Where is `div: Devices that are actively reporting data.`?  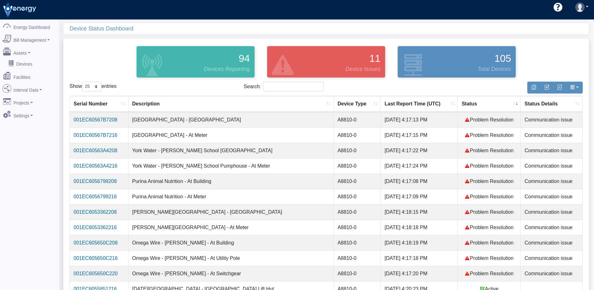 div: Devices that are actively reporting data. is located at coordinates (196, 62).